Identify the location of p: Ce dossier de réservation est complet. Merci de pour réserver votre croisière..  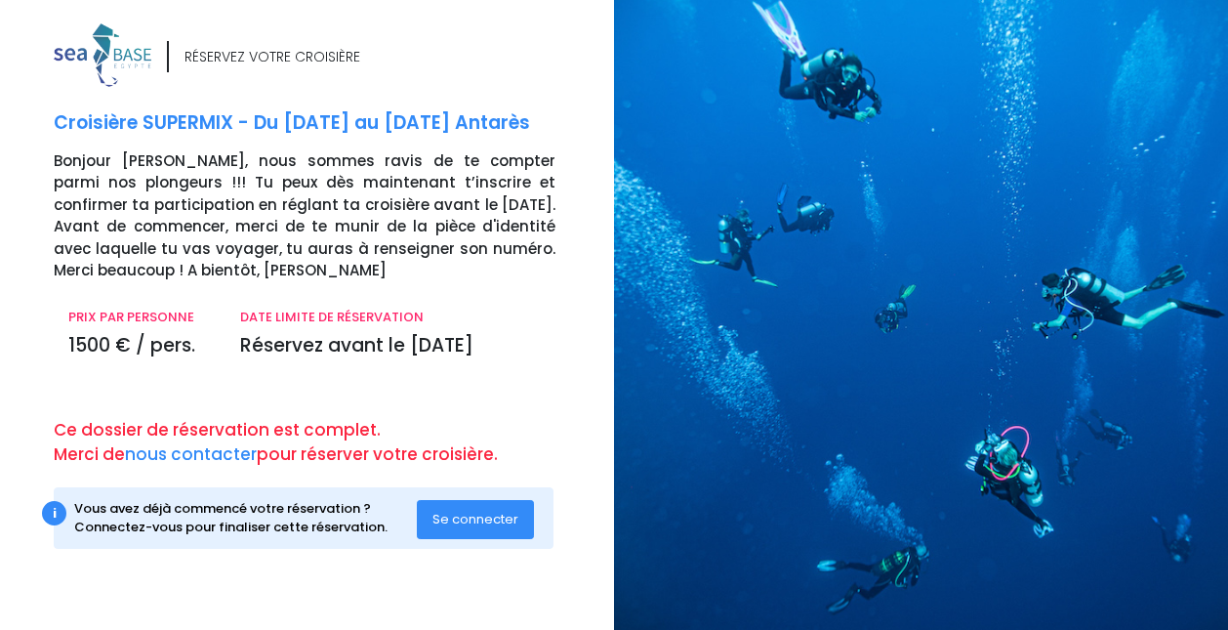
(326, 442).